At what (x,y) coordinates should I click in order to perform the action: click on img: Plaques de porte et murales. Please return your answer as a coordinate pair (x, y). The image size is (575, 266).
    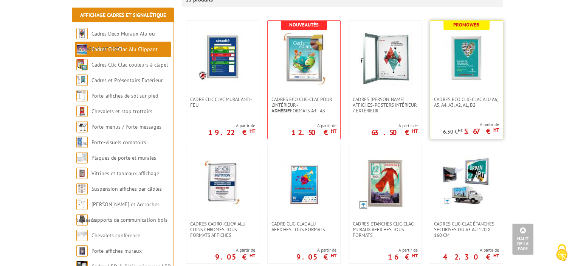
    Looking at the image, I should click on (82, 158).